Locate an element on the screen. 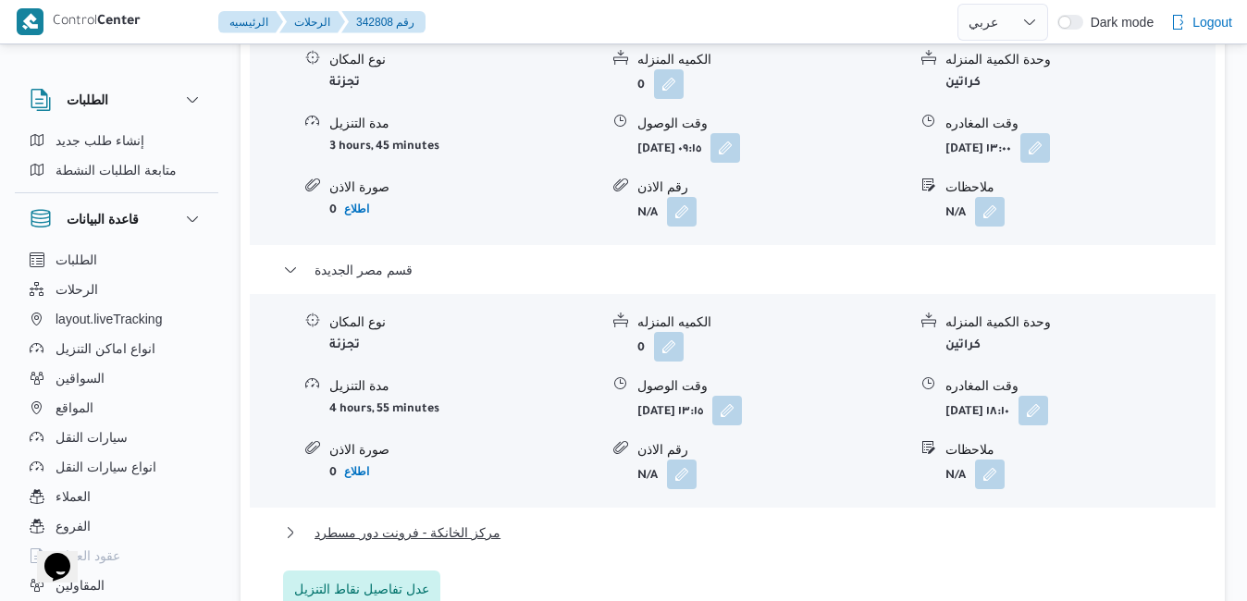  span: سيارات النقل is located at coordinates (92, 437).